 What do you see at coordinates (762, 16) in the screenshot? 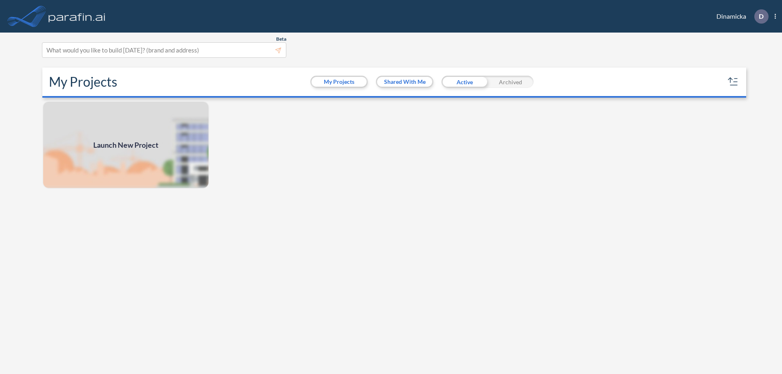
I see `p: D` at bounding box center [762, 16].